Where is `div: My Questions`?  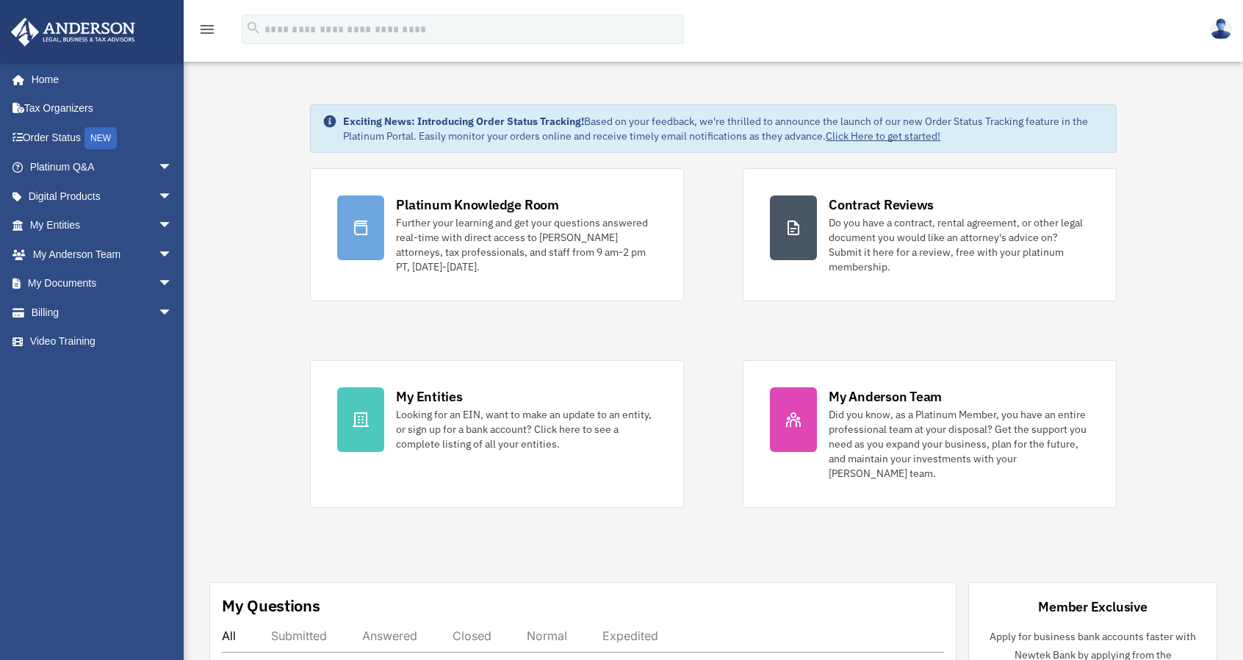 div: My Questions is located at coordinates (271, 605).